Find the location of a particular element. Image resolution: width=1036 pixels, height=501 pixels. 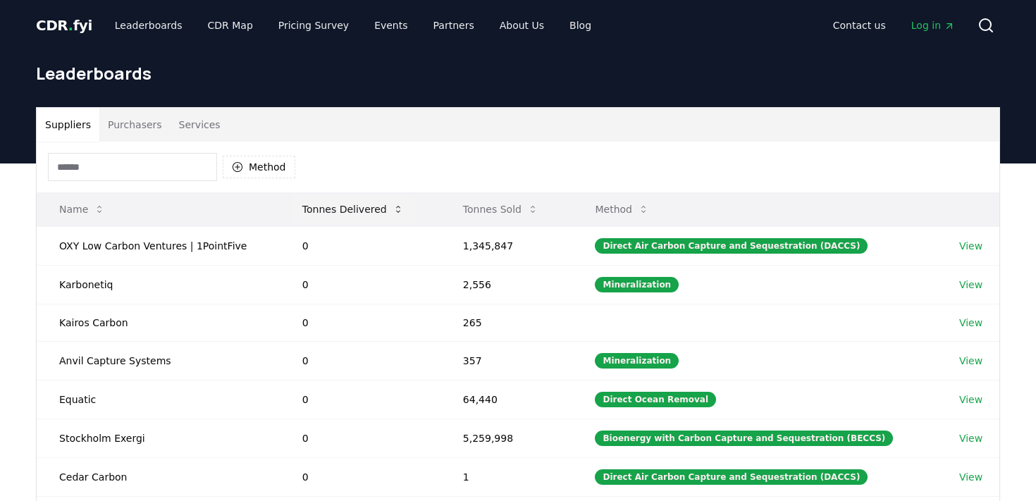

span: Log in is located at coordinates (933, 25).